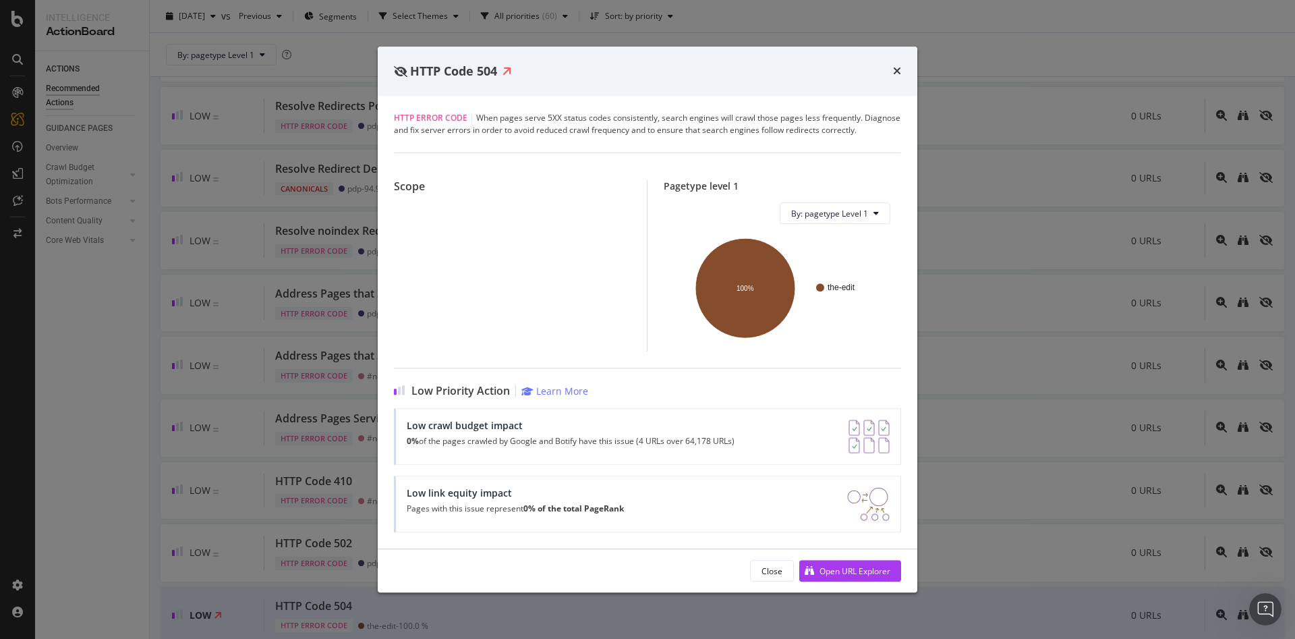 The height and width of the screenshot is (639, 1295). What do you see at coordinates (647, 320) in the screenshot?
I see `div: modal` at bounding box center [647, 320].